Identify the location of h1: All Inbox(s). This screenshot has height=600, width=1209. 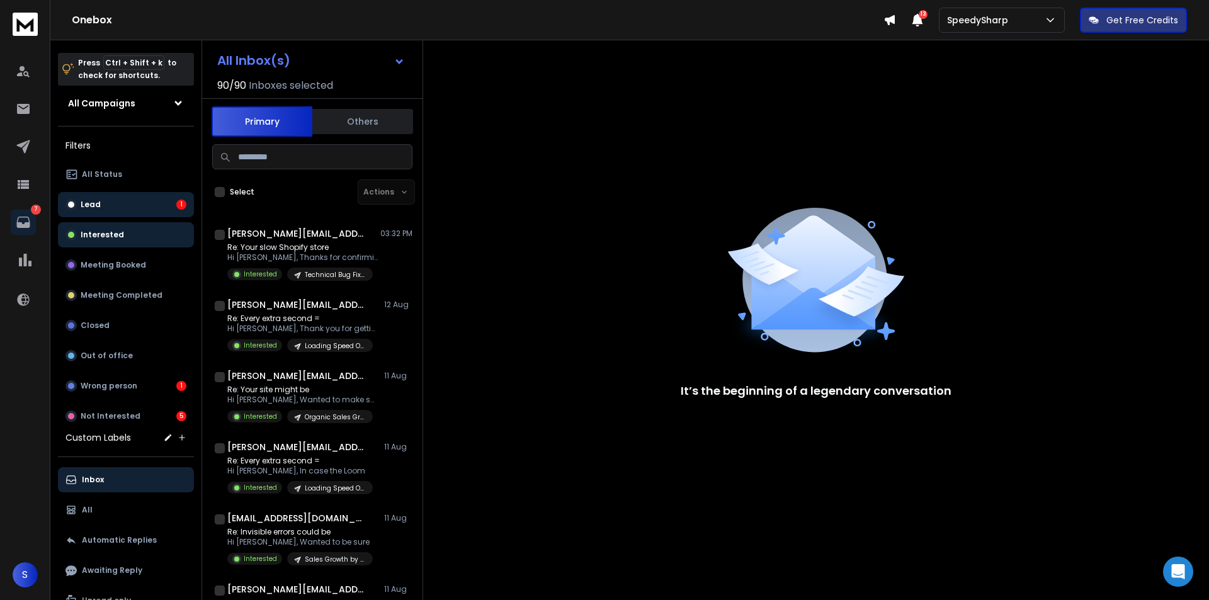
(254, 60).